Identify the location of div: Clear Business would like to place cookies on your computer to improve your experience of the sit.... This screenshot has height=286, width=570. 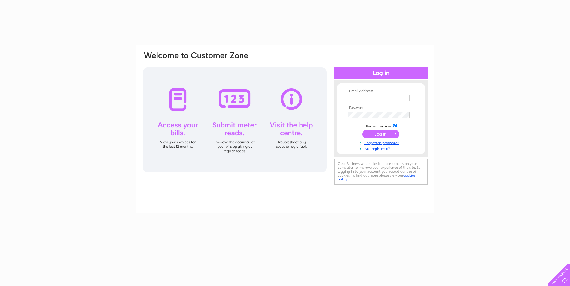
(381, 172).